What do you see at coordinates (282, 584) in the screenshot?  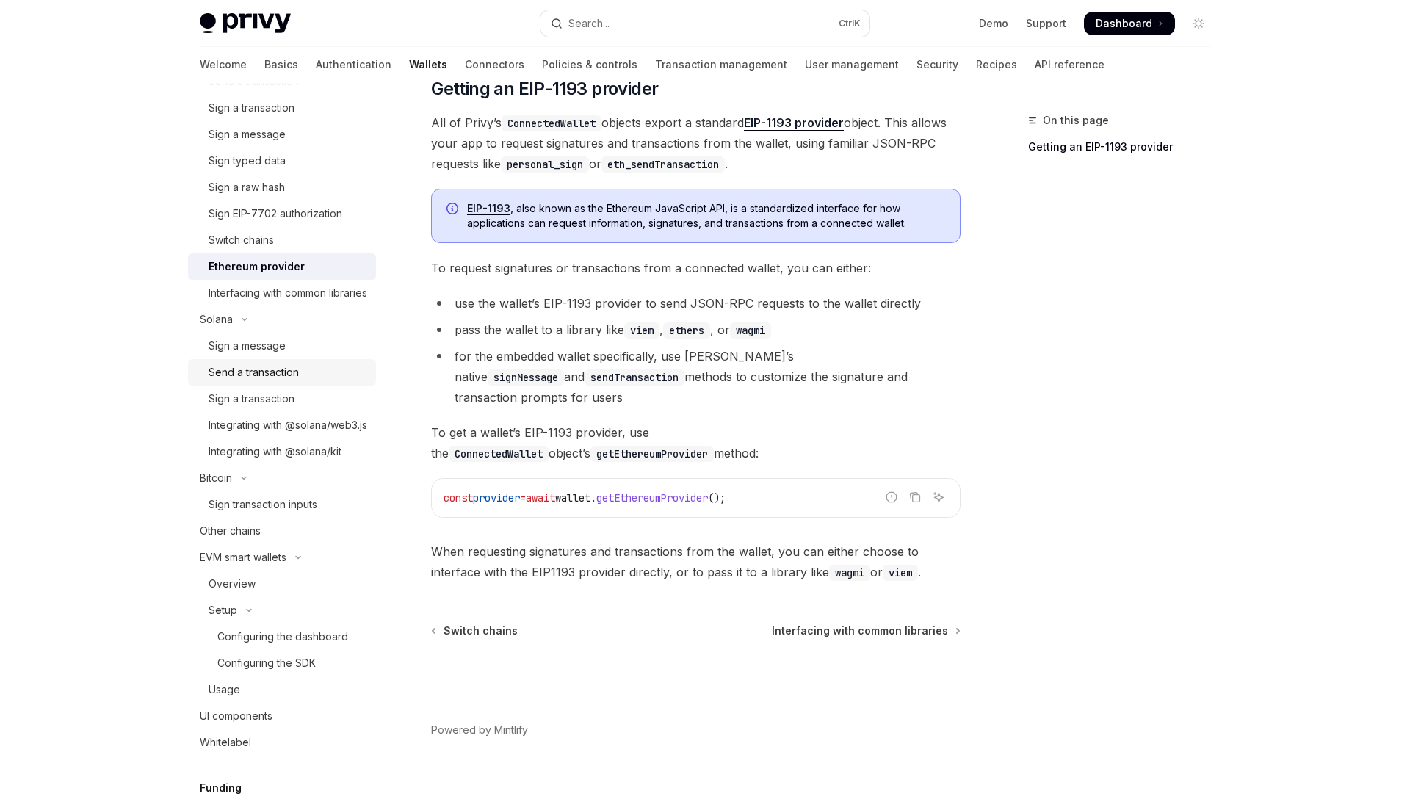 I see `a: Overview` at bounding box center [282, 584].